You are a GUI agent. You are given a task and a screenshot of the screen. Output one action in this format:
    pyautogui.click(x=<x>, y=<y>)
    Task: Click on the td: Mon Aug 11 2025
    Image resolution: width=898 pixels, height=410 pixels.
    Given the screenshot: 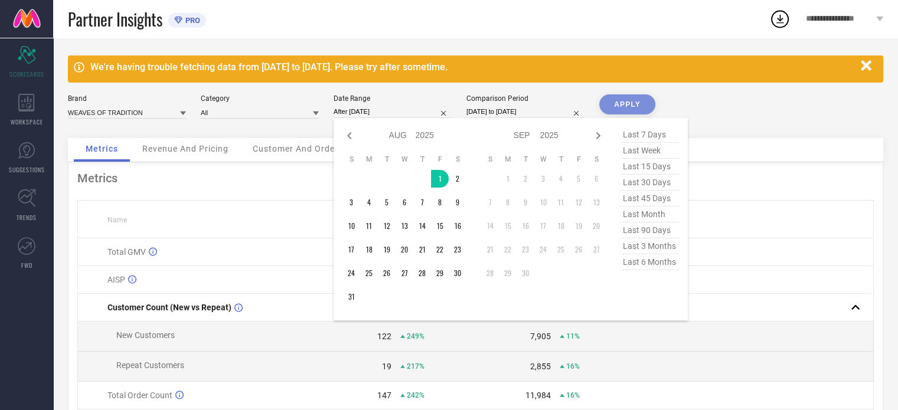 What is the action you would take?
    pyautogui.click(x=369, y=226)
    